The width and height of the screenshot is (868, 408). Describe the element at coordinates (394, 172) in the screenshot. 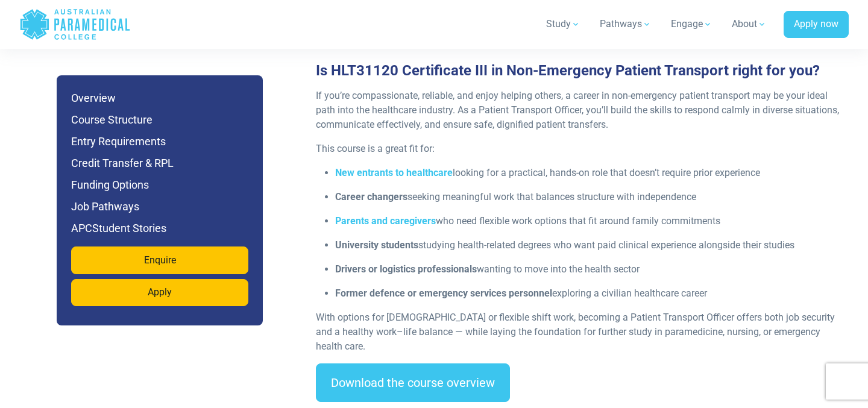

I see `strong: New entrants to healthcare` at that location.